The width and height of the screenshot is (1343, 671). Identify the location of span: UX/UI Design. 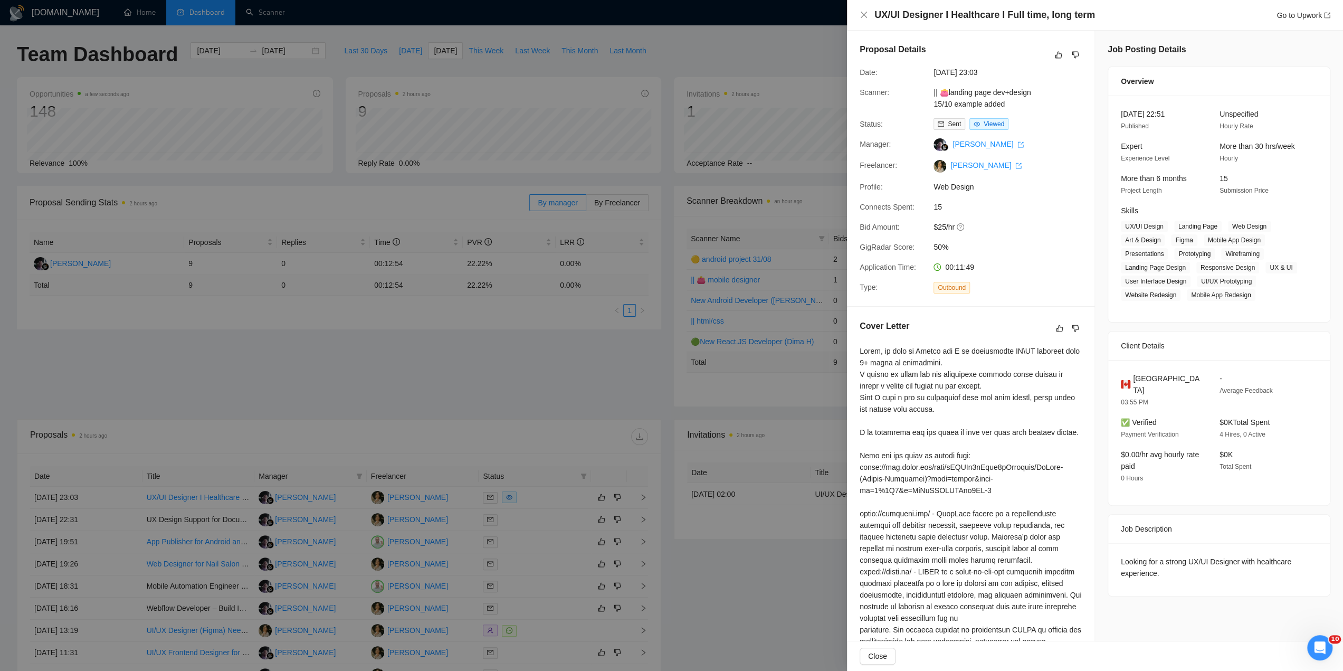
(1144, 226).